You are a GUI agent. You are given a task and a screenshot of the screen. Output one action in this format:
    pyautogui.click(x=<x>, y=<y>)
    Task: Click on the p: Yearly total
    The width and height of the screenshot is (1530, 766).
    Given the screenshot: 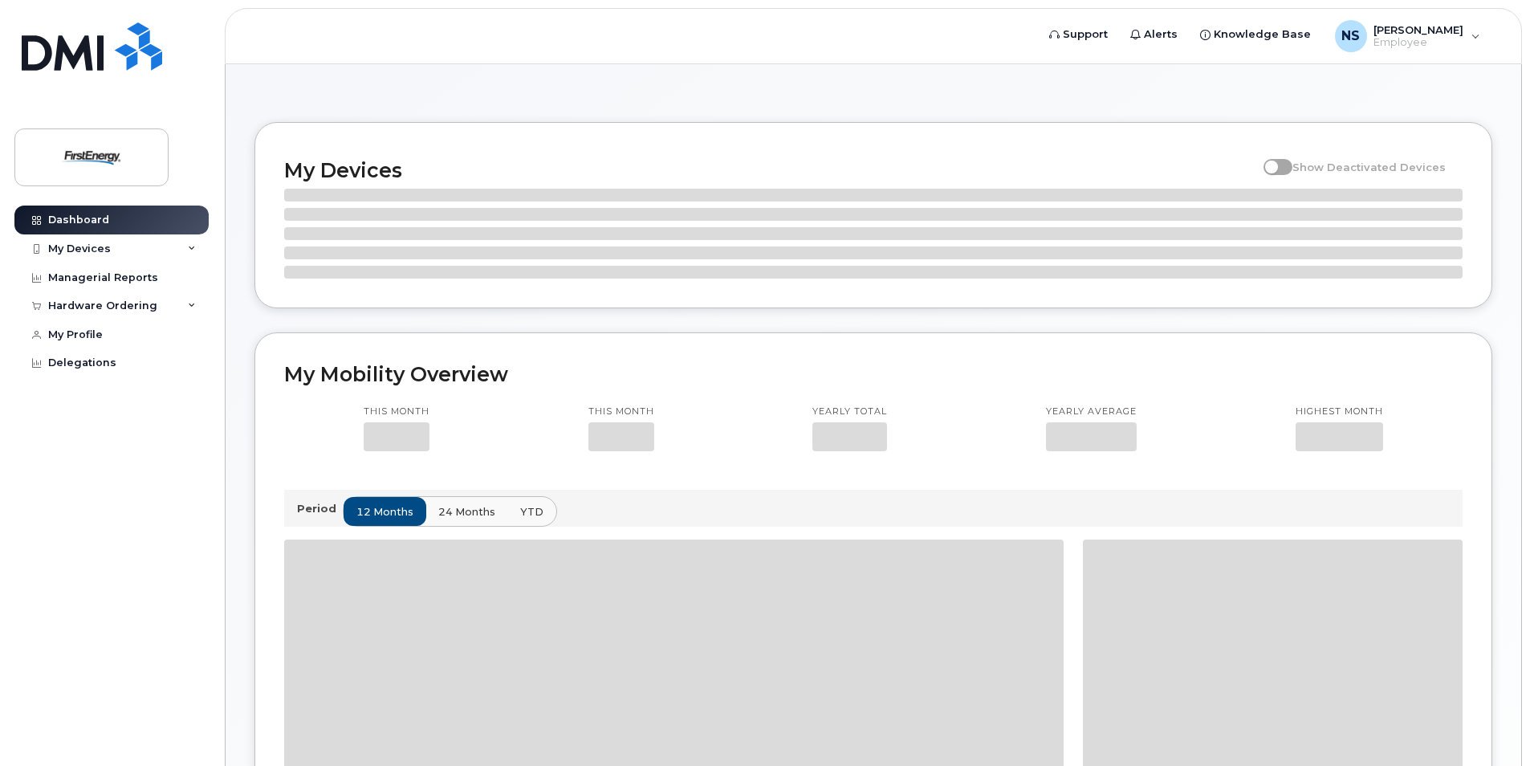 What is the action you would take?
    pyautogui.click(x=850, y=412)
    